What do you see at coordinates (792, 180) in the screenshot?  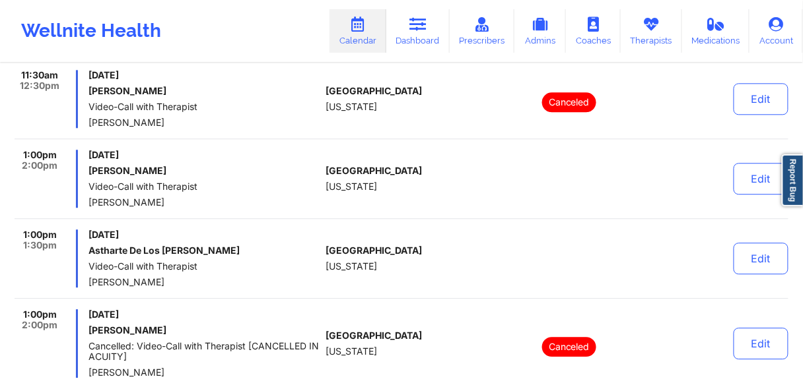 I see `a: Report Bug` at bounding box center [792, 180].